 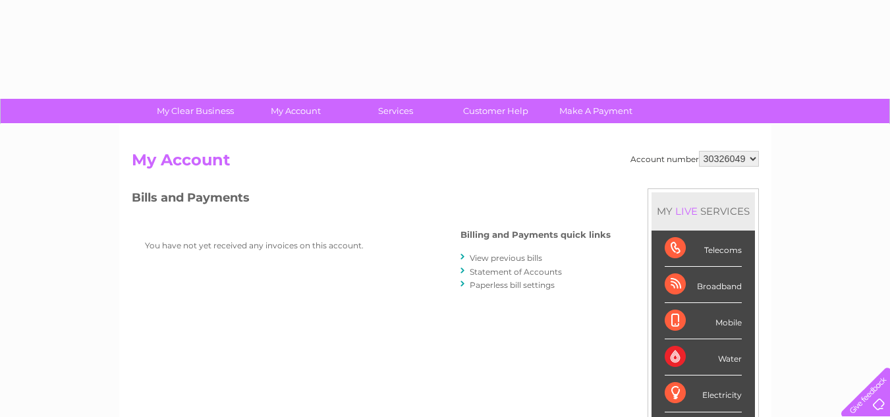 I want to click on a: Statement of Accounts, so click(x=516, y=272).